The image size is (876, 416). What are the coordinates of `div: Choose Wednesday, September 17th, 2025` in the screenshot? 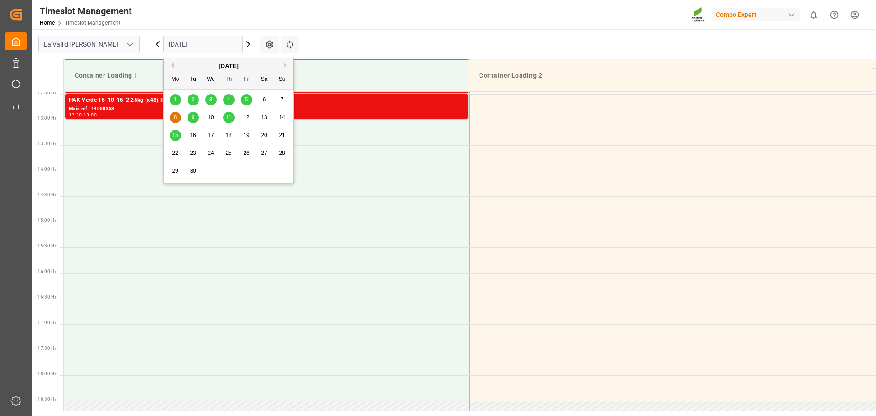 It's located at (211, 135).